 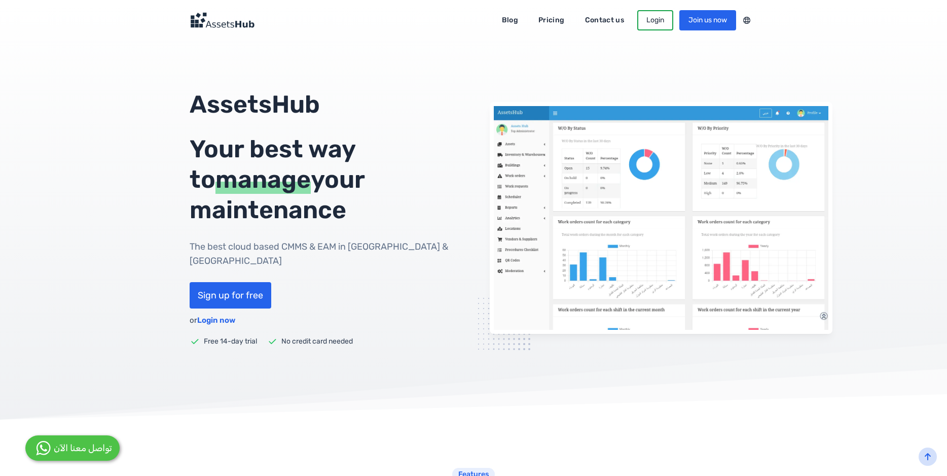 What do you see at coordinates (510, 20) in the screenshot?
I see `a: Blog` at bounding box center [510, 20].